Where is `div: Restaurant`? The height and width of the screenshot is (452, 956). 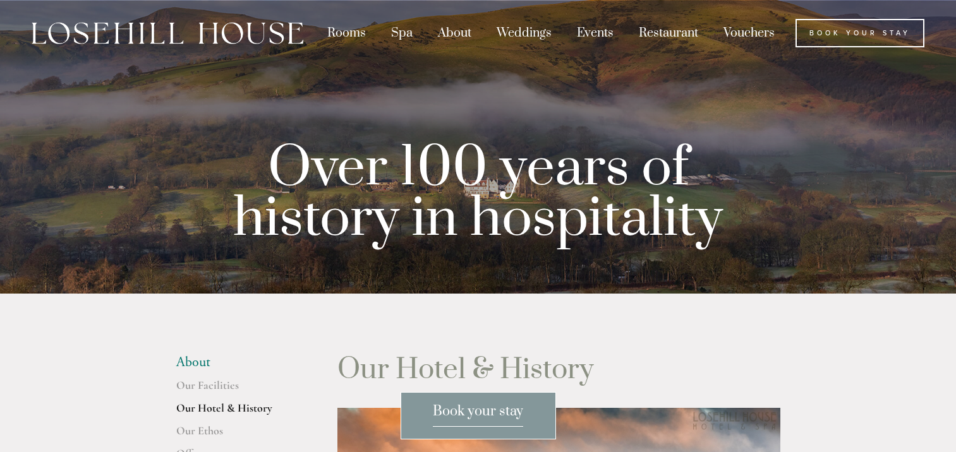 div: Restaurant is located at coordinates (669, 33).